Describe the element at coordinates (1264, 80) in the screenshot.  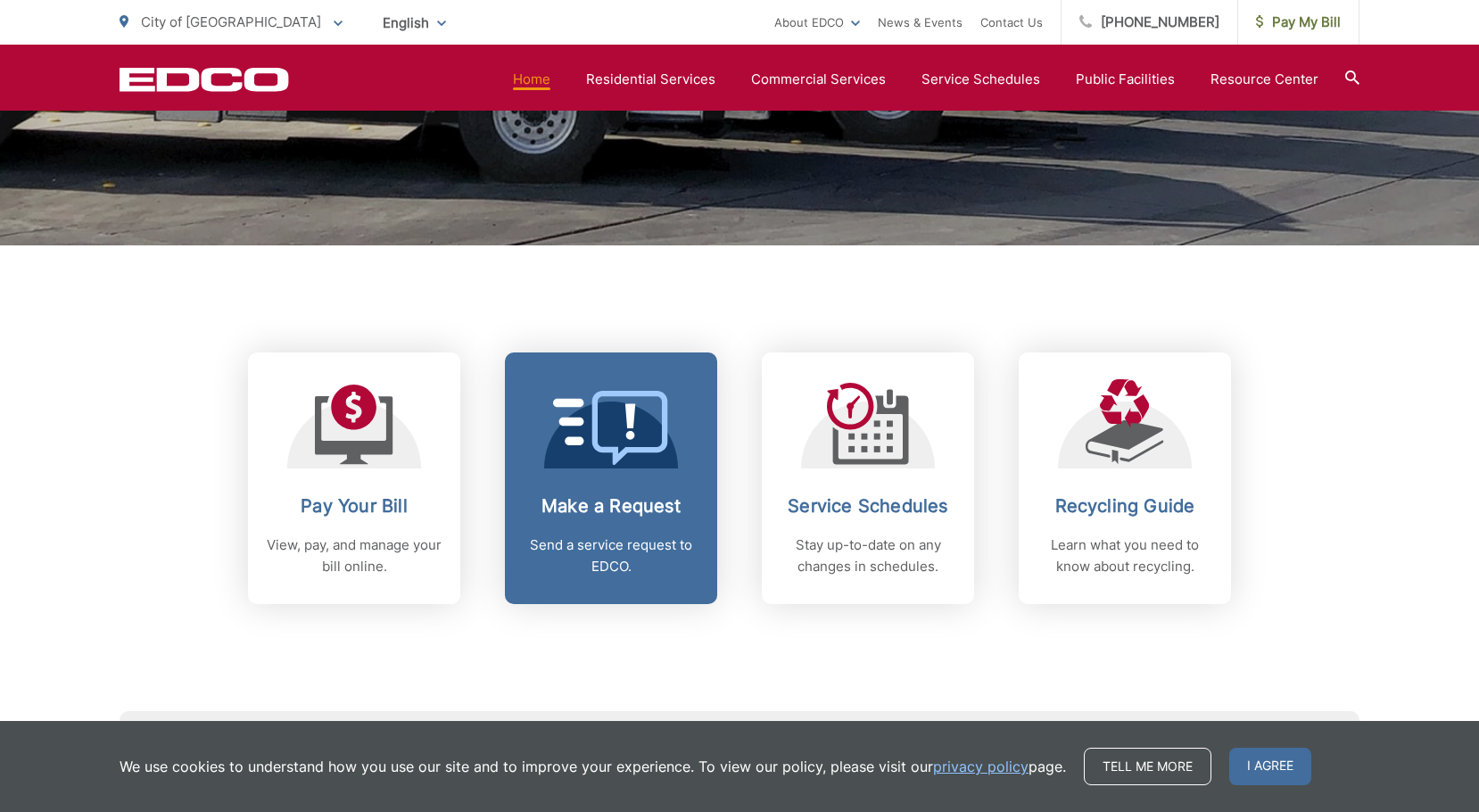
I see `a: Resource Center` at that location.